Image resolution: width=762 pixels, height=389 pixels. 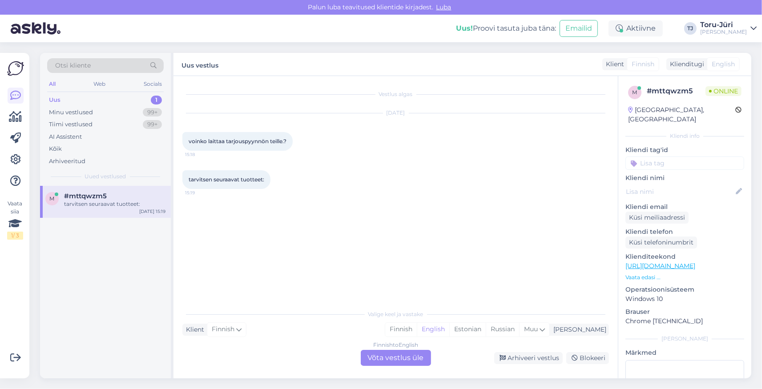 What do you see at coordinates (396, 358) in the screenshot?
I see `div: Võta vestlus üle` at bounding box center [396, 358].